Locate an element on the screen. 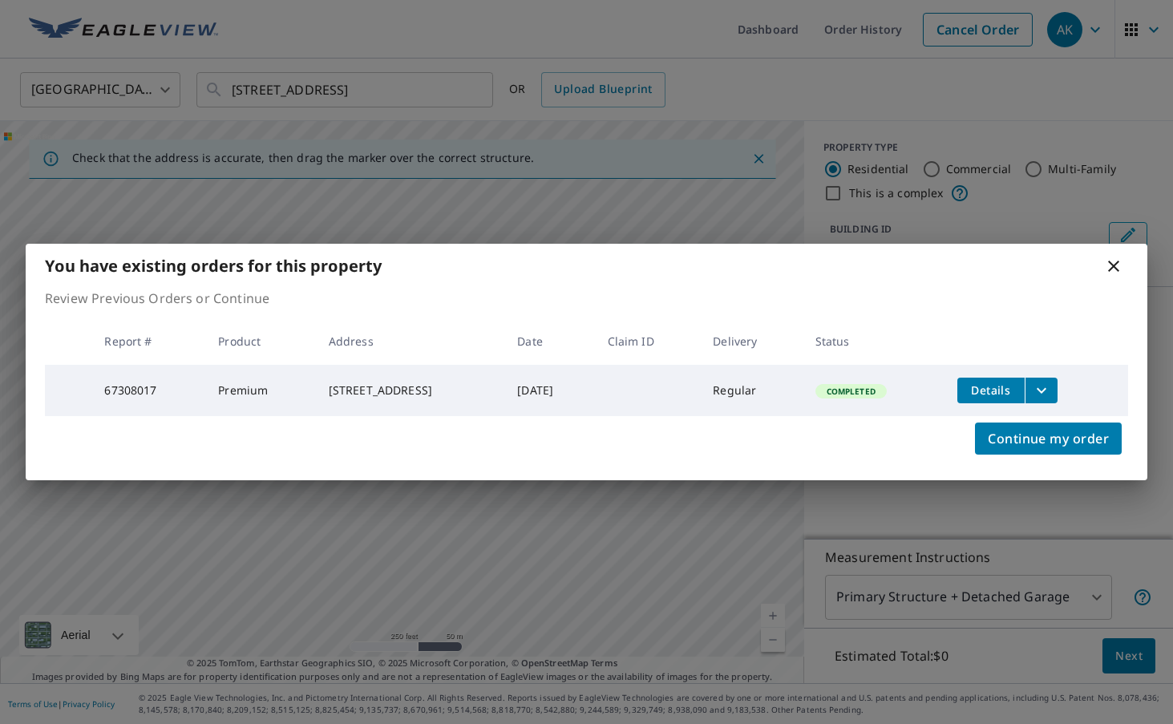  th: Delivery is located at coordinates (750, 341).